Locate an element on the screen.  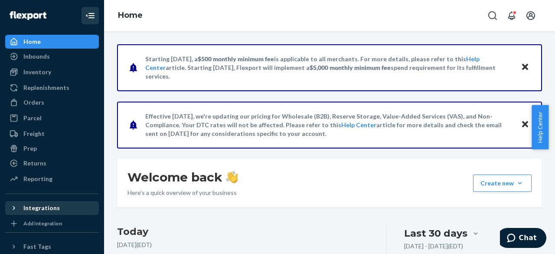
button: Close Navigation is located at coordinates (90, 16).